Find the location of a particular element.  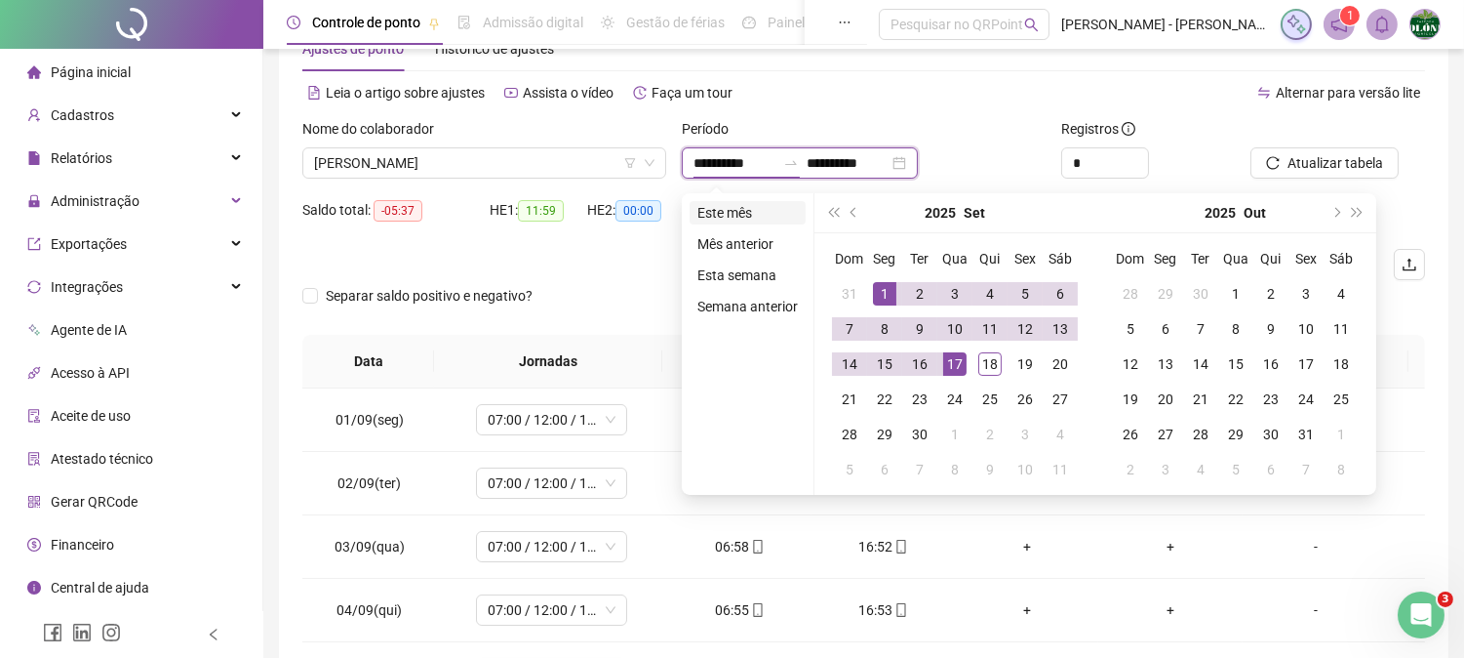

div: 23 is located at coordinates (1271, 399).